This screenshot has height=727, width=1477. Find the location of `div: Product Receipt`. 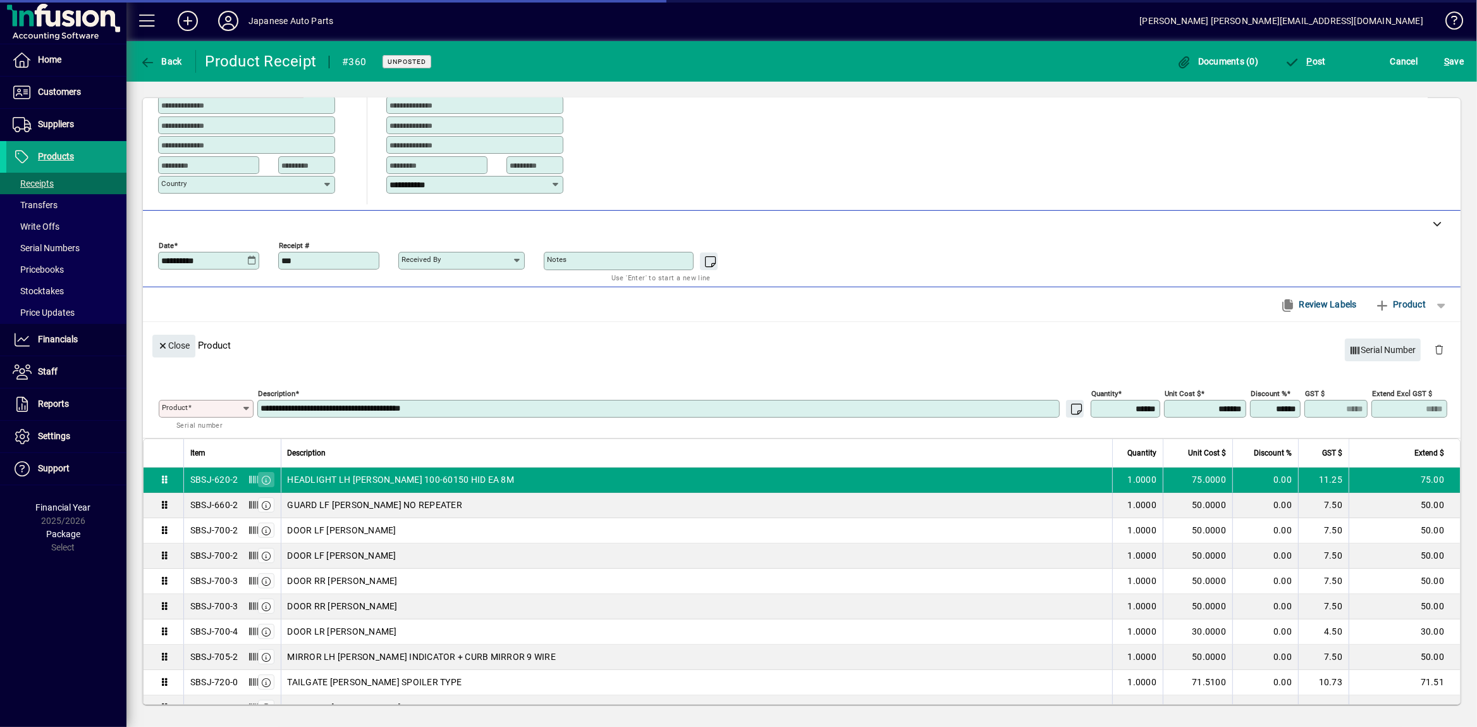

div: Product Receipt is located at coordinates (261, 61).